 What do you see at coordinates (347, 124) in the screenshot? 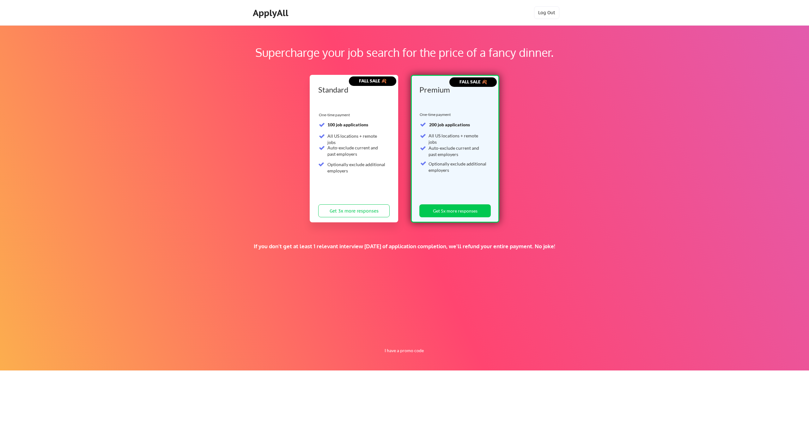
I see `strong: 100 job applications` at bounding box center [347, 124].